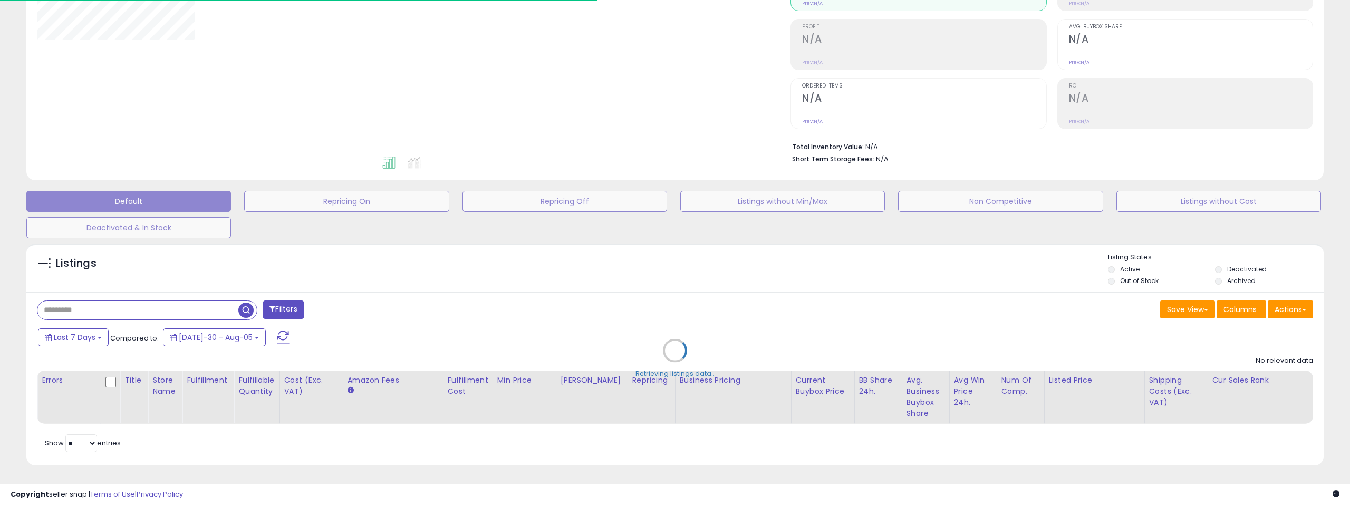 This screenshot has height=505, width=1350. What do you see at coordinates (112, 494) in the screenshot?
I see `a: Terms of Use` at bounding box center [112, 494].